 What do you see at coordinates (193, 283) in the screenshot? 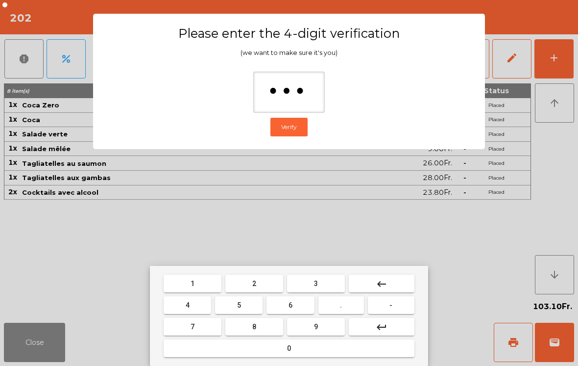
I see `span: 1` at bounding box center [193, 283].